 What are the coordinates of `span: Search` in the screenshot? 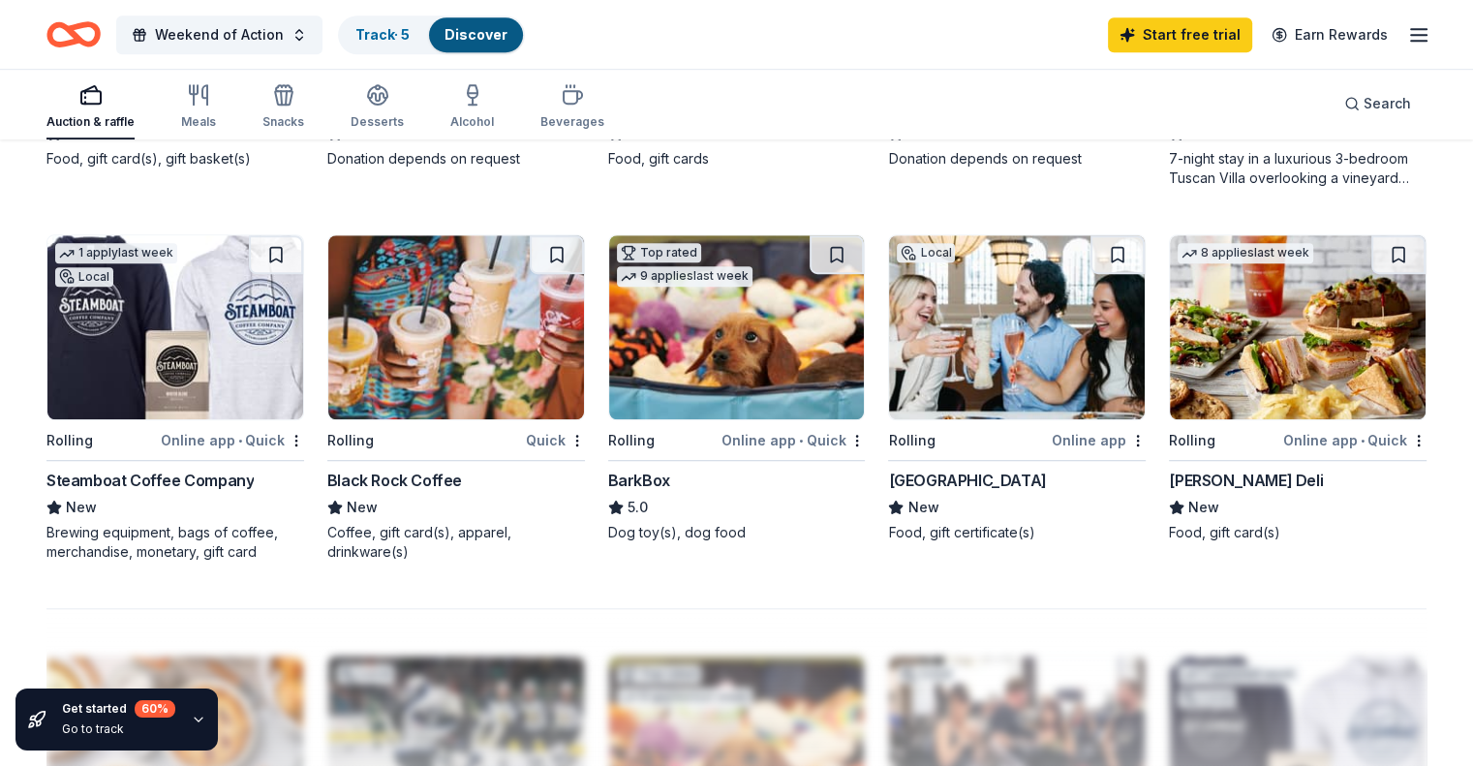 It's located at (1387, 104).